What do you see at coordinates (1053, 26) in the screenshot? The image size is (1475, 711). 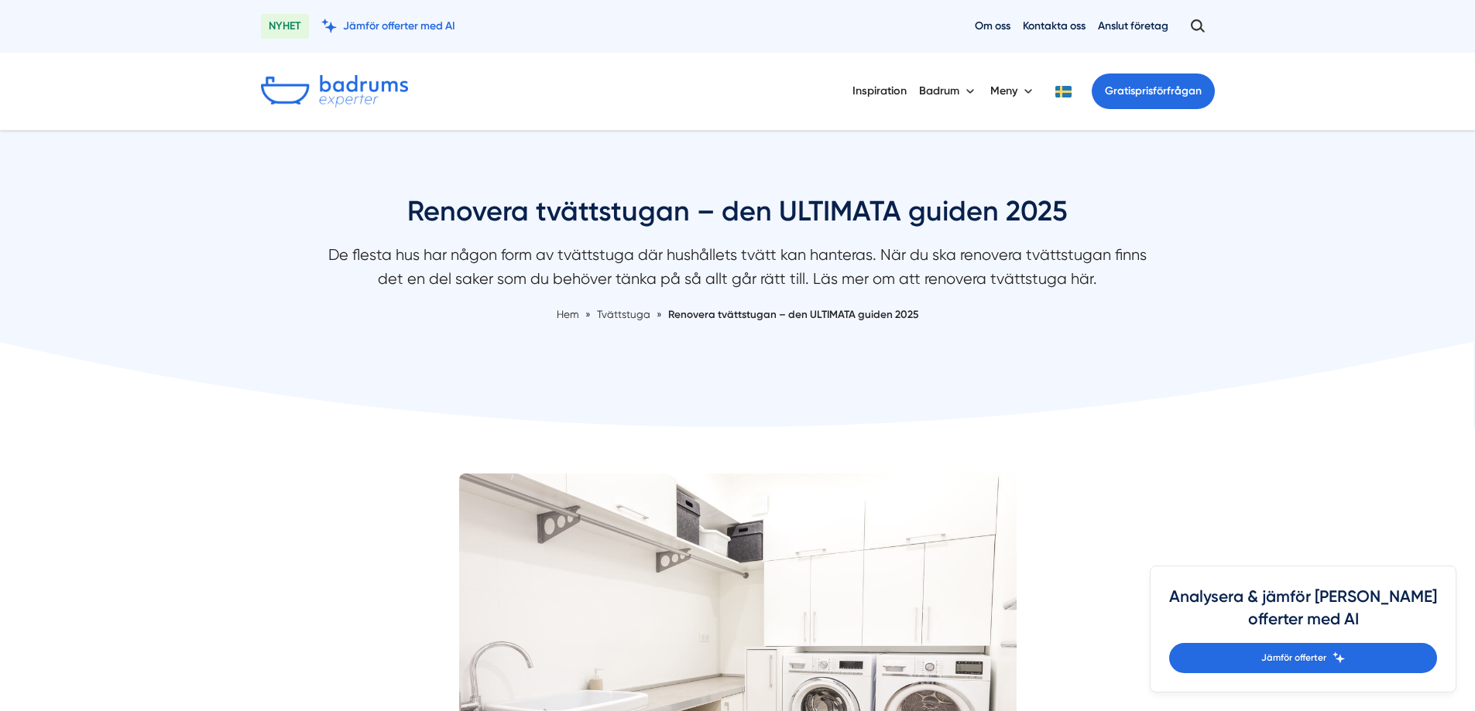 I see `a: Kontakta oss` at bounding box center [1053, 26].